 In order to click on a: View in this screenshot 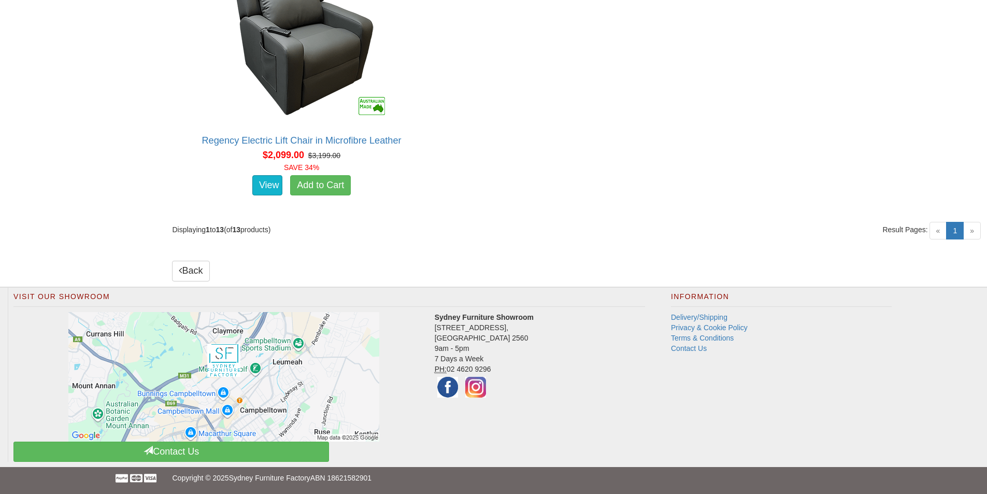, I will do `click(267, 185)`.